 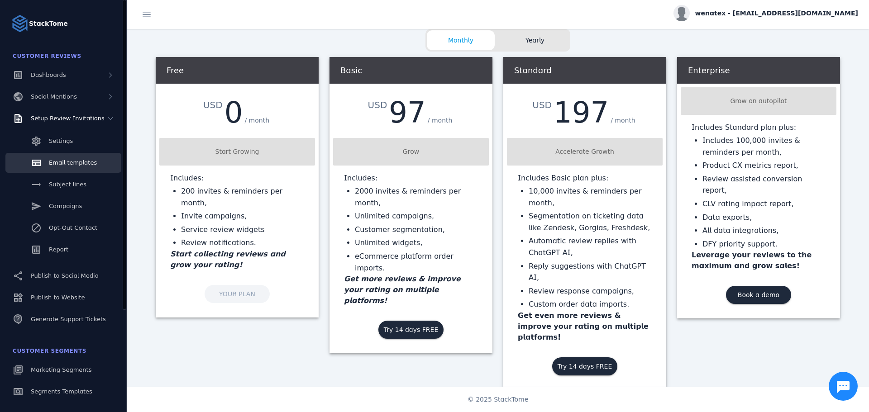 I want to click on span: Email templates, so click(x=73, y=162).